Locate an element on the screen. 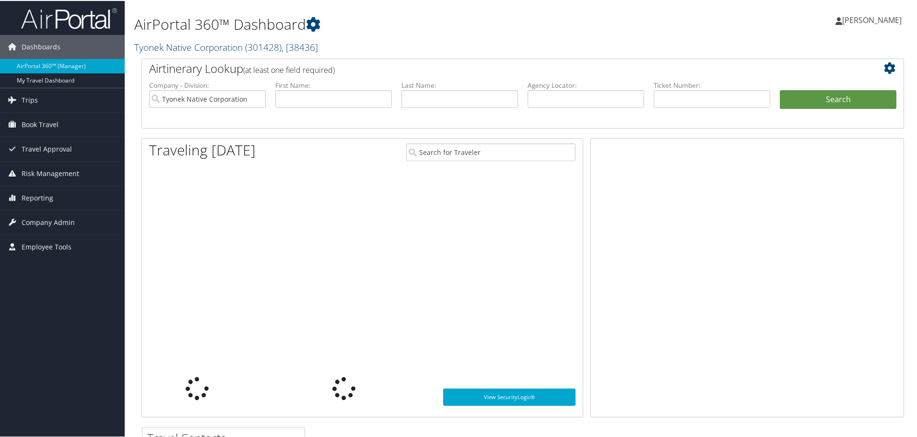 This screenshot has width=917, height=437. a: View SecurityLogic® is located at coordinates (509, 396).